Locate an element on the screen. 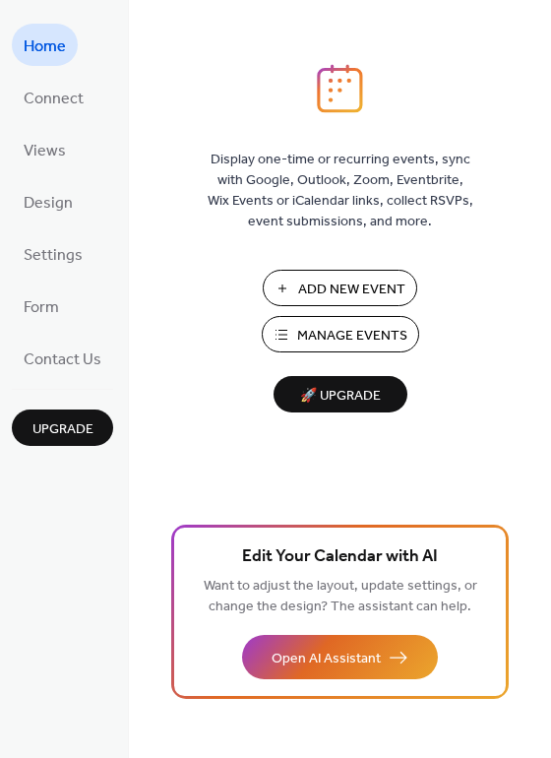 The width and height of the screenshot is (551, 758). span: Settings is located at coordinates (53, 255).